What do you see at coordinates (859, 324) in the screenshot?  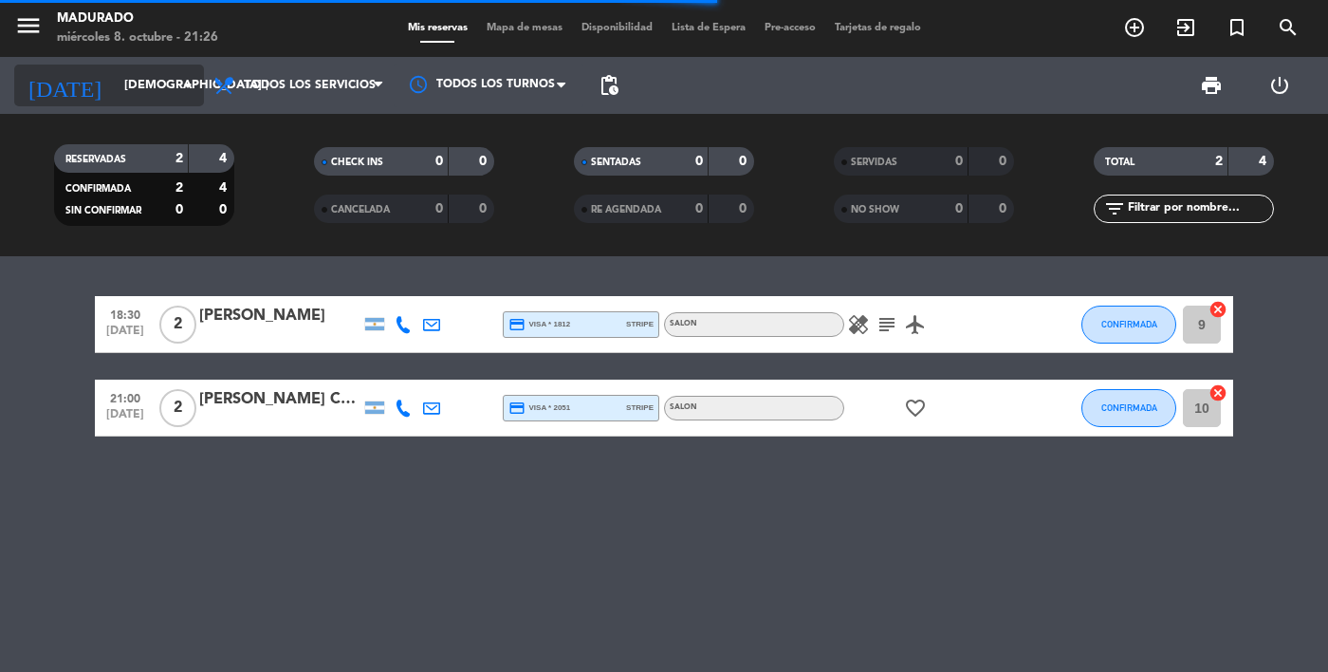 I see `i: healing` at bounding box center [859, 324].